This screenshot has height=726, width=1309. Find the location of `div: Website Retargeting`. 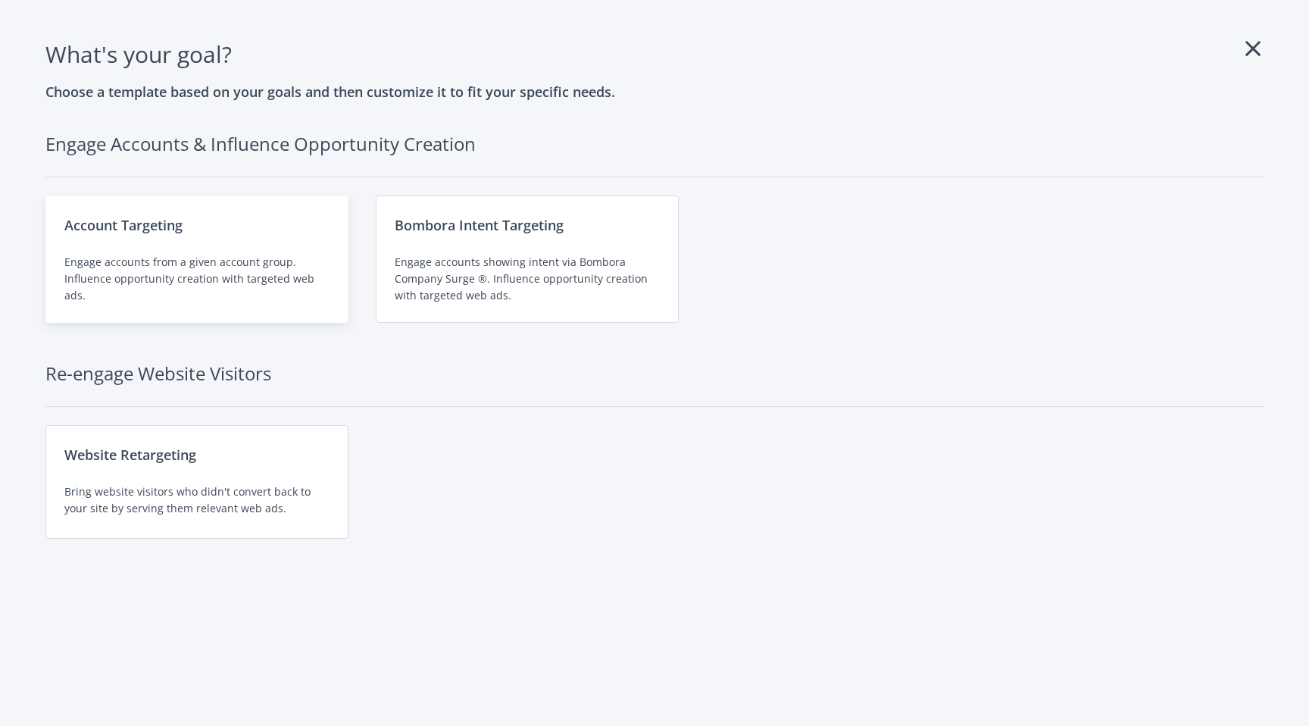

div: Website Retargeting is located at coordinates (197, 454).